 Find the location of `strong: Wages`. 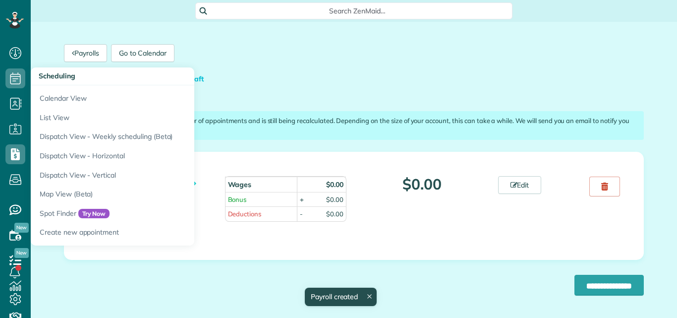

strong: Wages is located at coordinates (240, 184).